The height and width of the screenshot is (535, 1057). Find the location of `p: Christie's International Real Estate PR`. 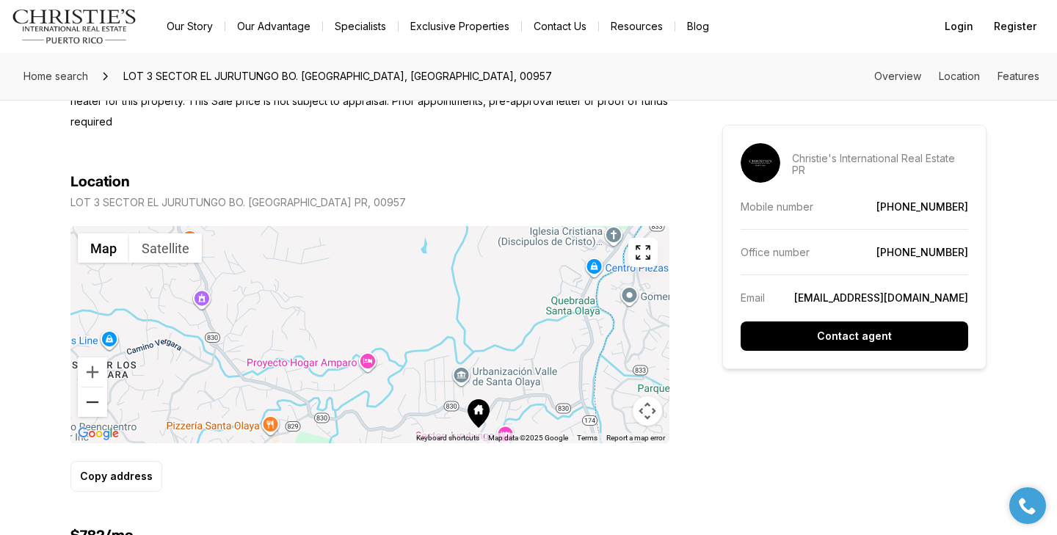

p: Christie's International Real Estate PR is located at coordinates (880, 164).